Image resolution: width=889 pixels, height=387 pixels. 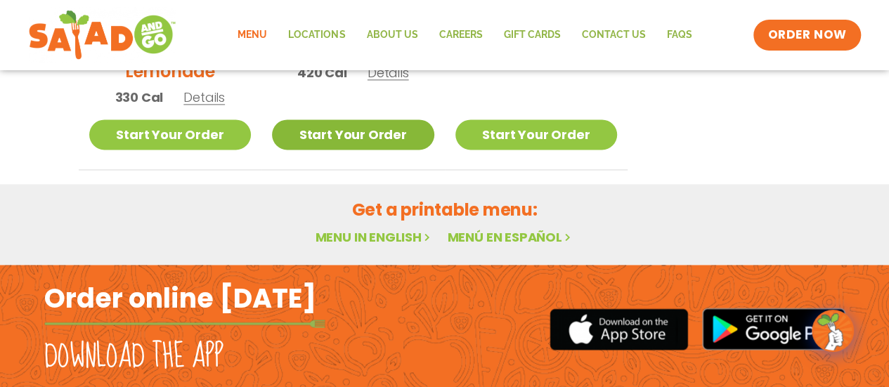 What do you see at coordinates (102, 35) in the screenshot?
I see `img: new-SAG-logo-768×292` at bounding box center [102, 35].